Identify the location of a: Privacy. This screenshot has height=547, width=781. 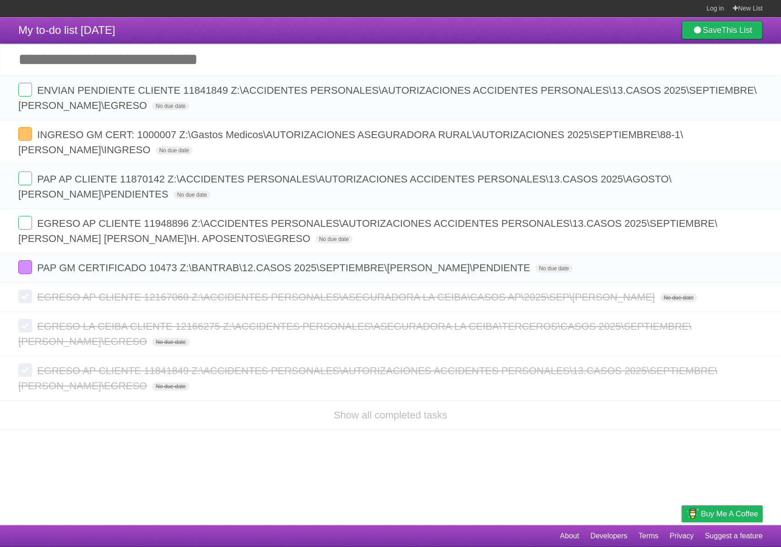
(681, 536).